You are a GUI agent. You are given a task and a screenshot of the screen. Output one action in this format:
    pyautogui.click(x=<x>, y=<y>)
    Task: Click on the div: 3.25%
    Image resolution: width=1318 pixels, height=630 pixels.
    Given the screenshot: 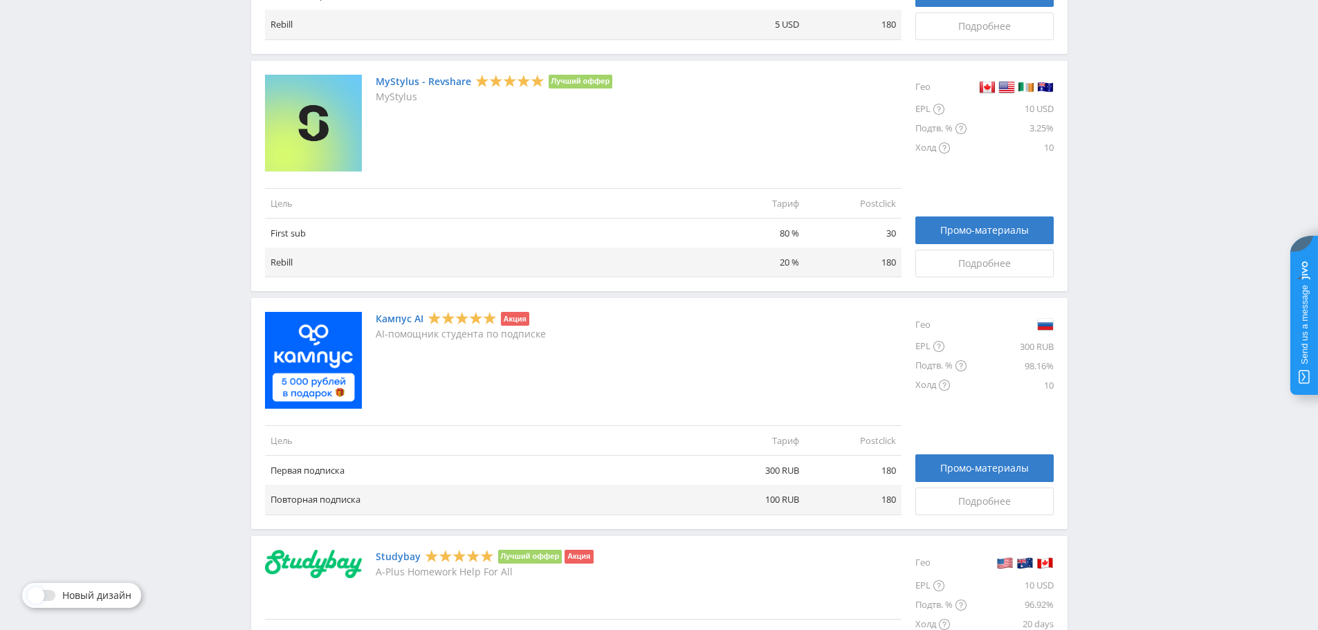 What is the action you would take?
    pyautogui.click(x=1010, y=129)
    